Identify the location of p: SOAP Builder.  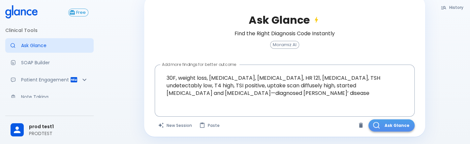
(55, 63).